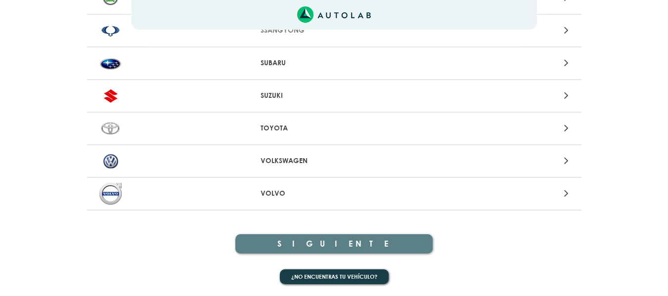  I want to click on p: SSANGYONG, so click(334, 30).